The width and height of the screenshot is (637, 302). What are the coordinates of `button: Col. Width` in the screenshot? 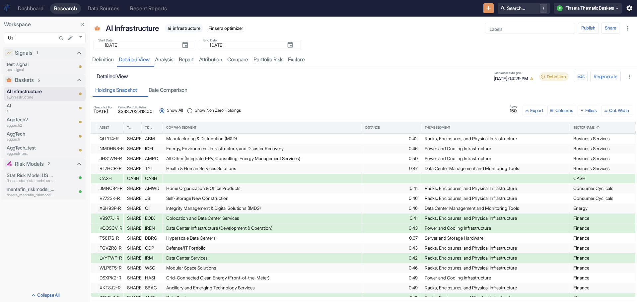 It's located at (616, 111).